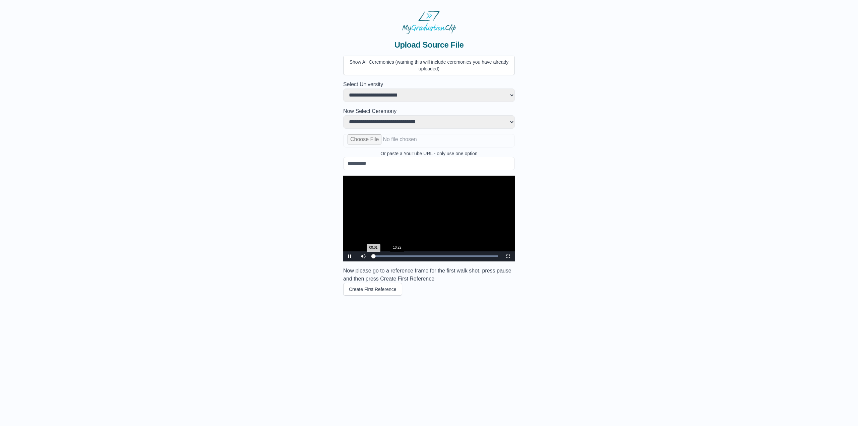  Describe the element at coordinates (429, 84) in the screenshot. I see `h2: Select University` at that location.